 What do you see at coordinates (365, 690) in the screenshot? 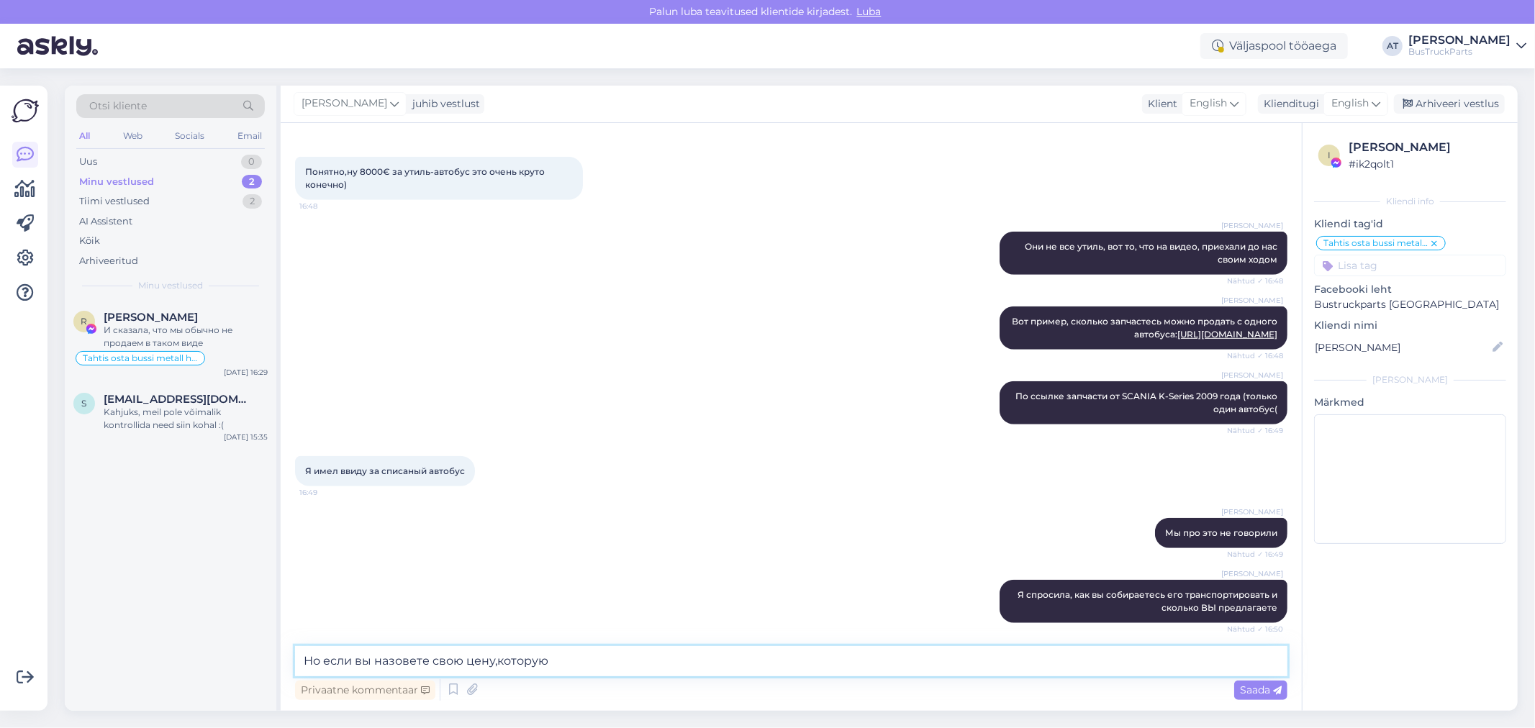
I see `div: Privaatne kommentaar` at bounding box center [365, 690].